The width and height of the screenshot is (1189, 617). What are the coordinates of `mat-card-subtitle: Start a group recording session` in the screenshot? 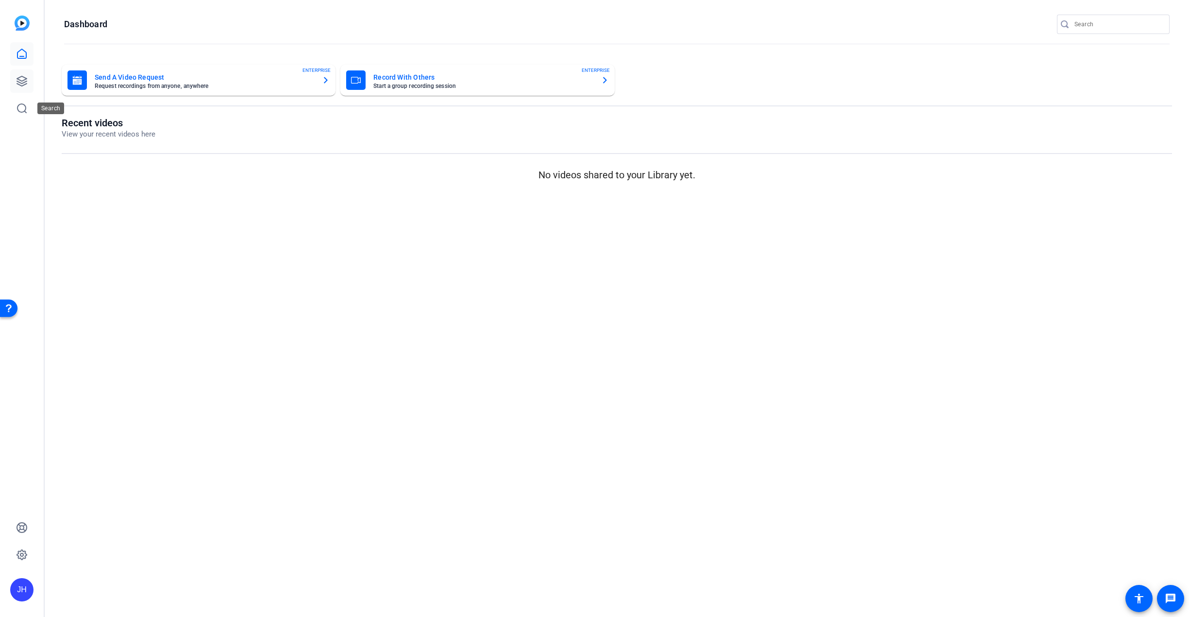 It's located at (483, 86).